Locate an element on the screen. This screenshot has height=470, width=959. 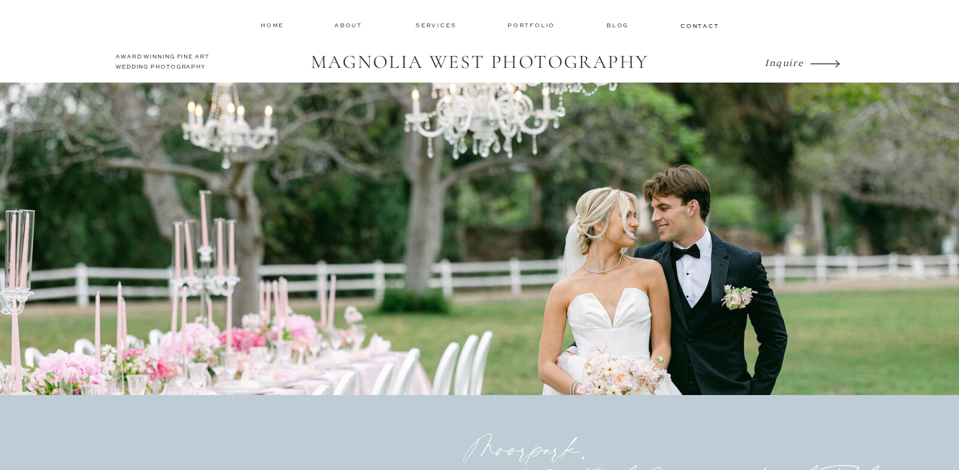
nav: Portfolio is located at coordinates (532, 25).